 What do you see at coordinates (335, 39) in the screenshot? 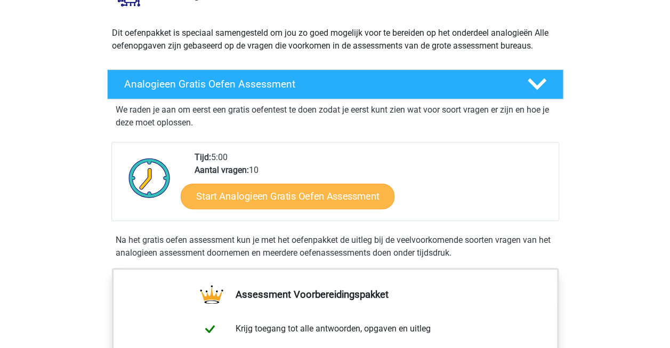
I see `p: Dit oefenpakket is speciaal samengesteld om jou zo goed mogelijk voor te bereiden op het onderdee...` at bounding box center [335, 39].